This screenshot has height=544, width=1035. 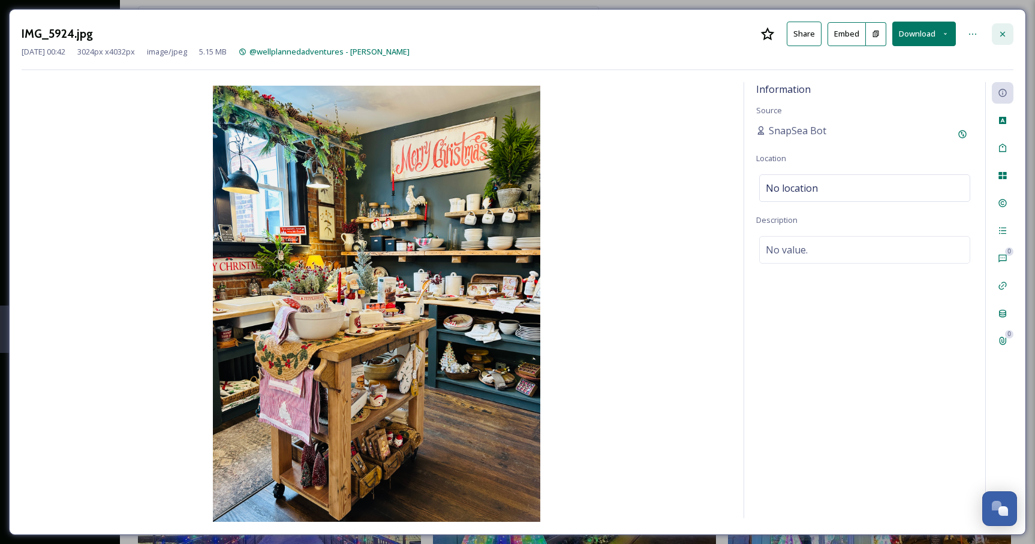 I want to click on span: Source, so click(x=769, y=110).